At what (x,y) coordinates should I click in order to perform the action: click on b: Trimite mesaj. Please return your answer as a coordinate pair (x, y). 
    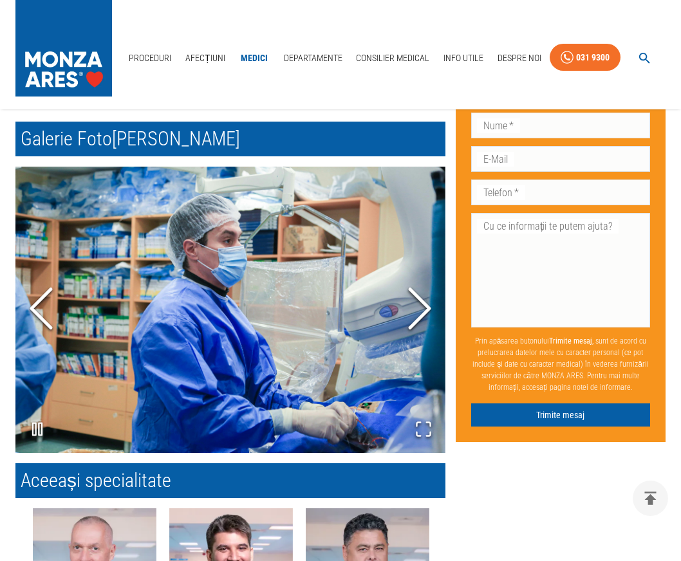
    Looking at the image, I should click on (570, 341).